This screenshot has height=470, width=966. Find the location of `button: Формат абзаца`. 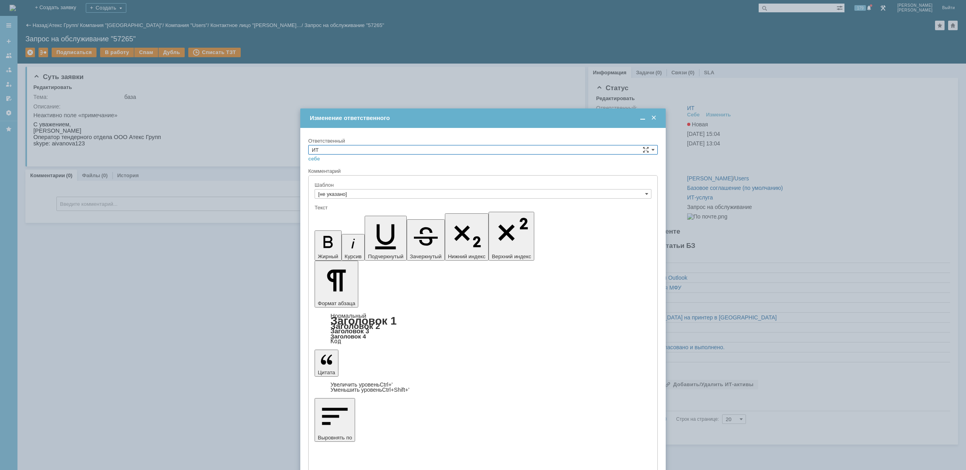

button: Формат абзаца is located at coordinates (336, 284).